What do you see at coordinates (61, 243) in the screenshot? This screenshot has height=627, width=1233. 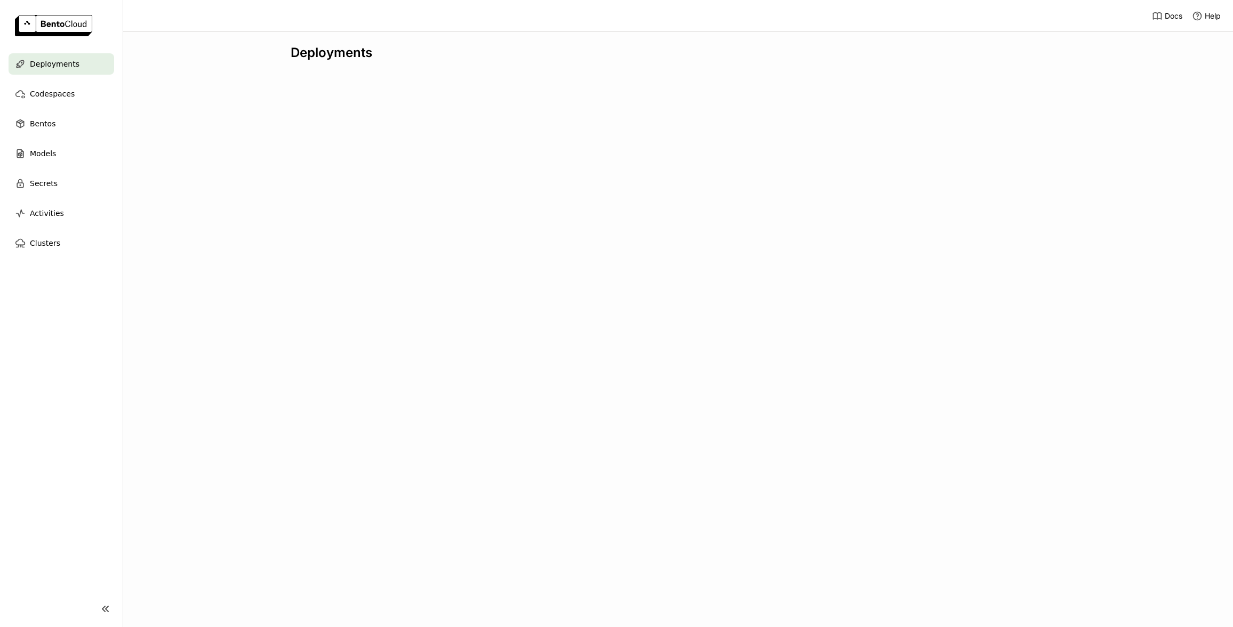 I see `a: Clusters` at bounding box center [61, 243].